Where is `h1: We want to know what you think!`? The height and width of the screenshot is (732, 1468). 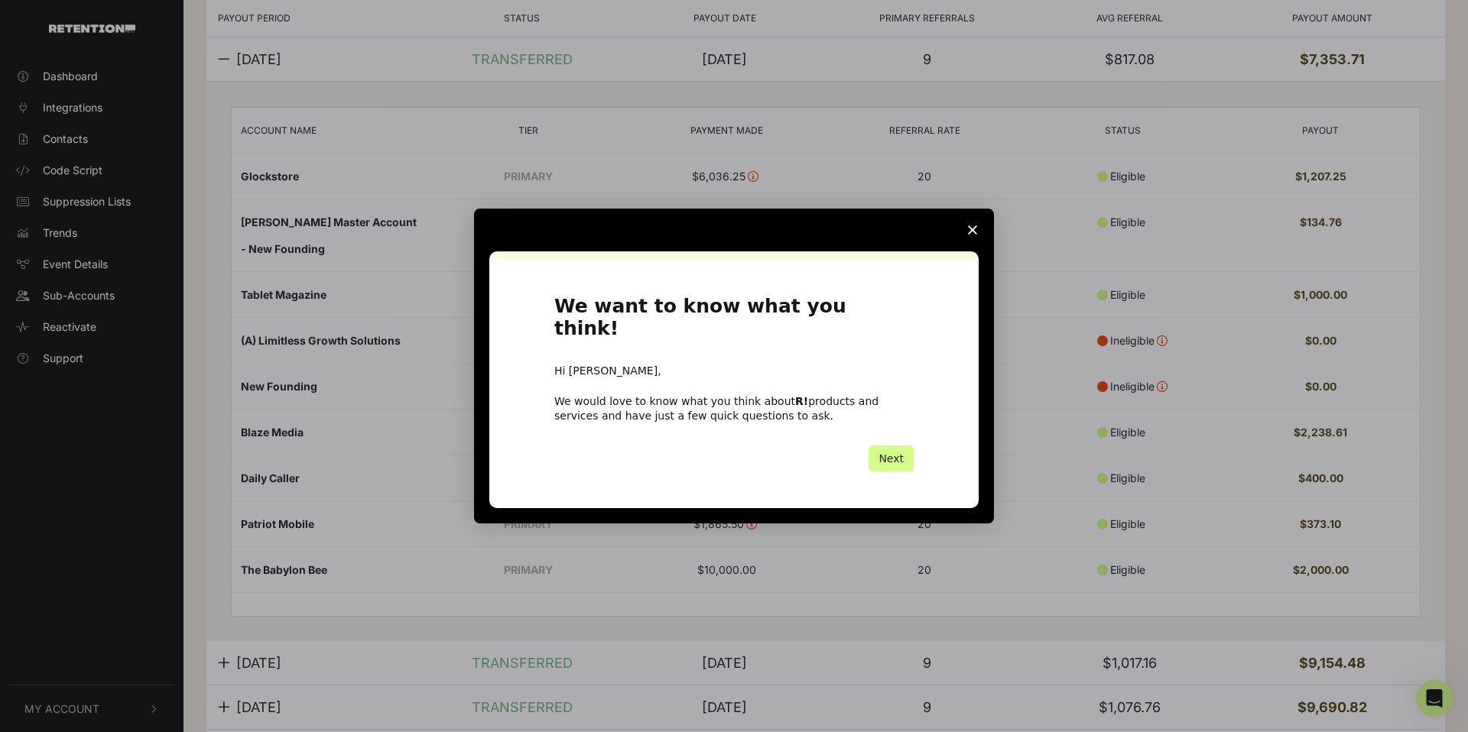
h1: We want to know what you think! is located at coordinates (734, 322).